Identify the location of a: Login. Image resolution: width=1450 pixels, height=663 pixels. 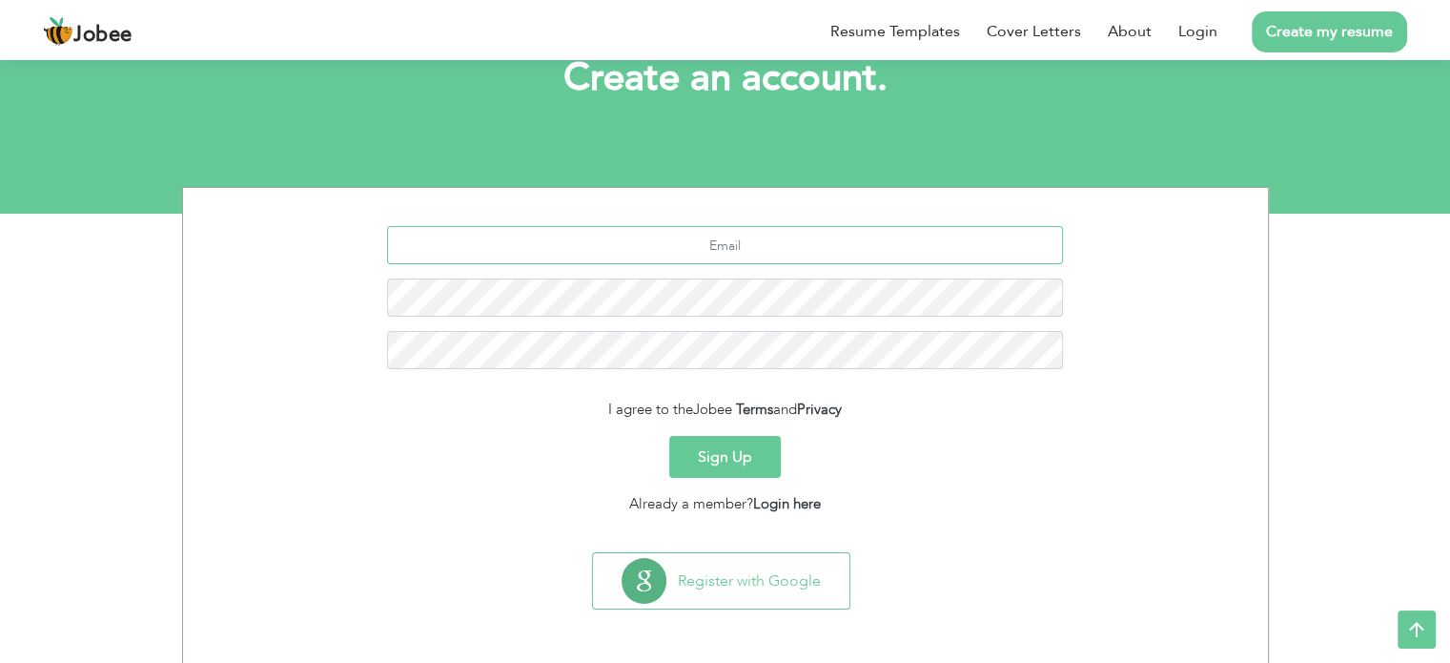
(1198, 31).